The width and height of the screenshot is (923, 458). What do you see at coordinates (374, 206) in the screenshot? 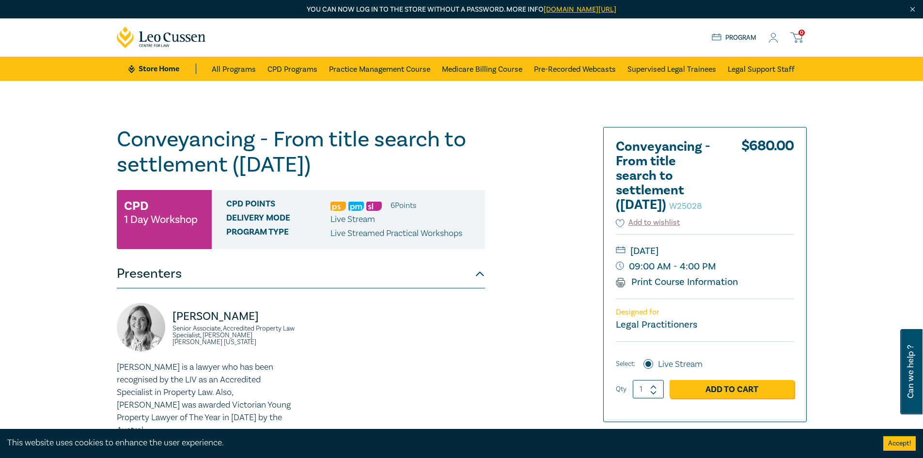
I see `img: Substantive Law` at bounding box center [374, 206].